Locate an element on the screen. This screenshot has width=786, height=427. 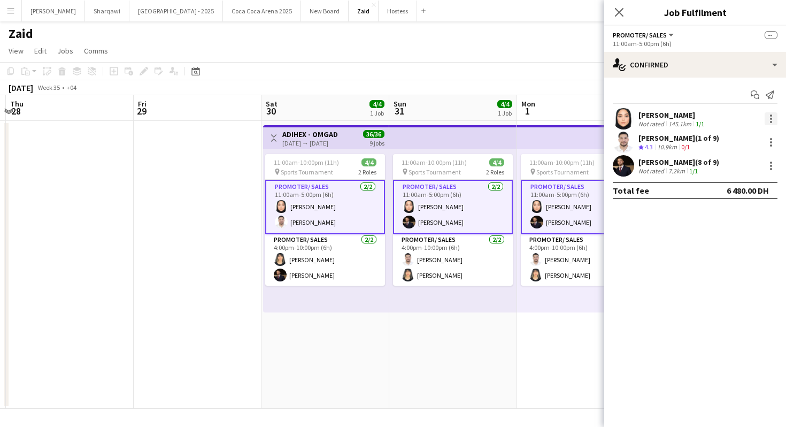
span: 4.3 is located at coordinates (648, 146).